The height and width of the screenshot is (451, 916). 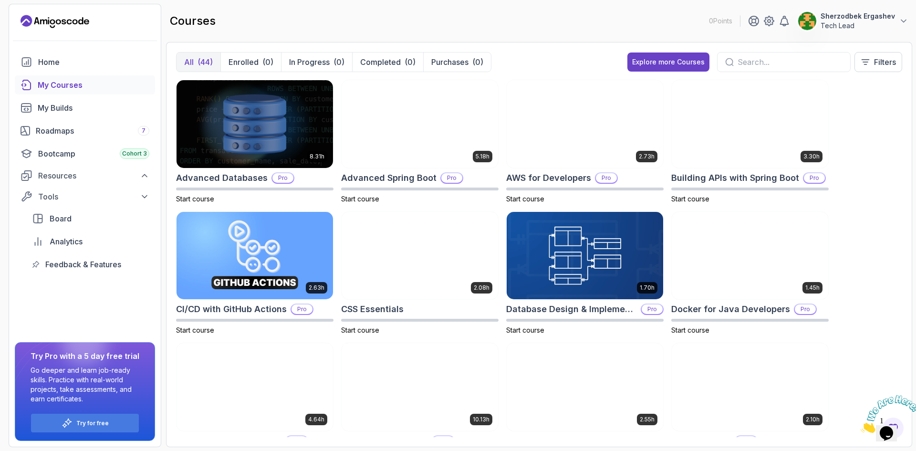 I want to click on button: Resources, so click(x=85, y=176).